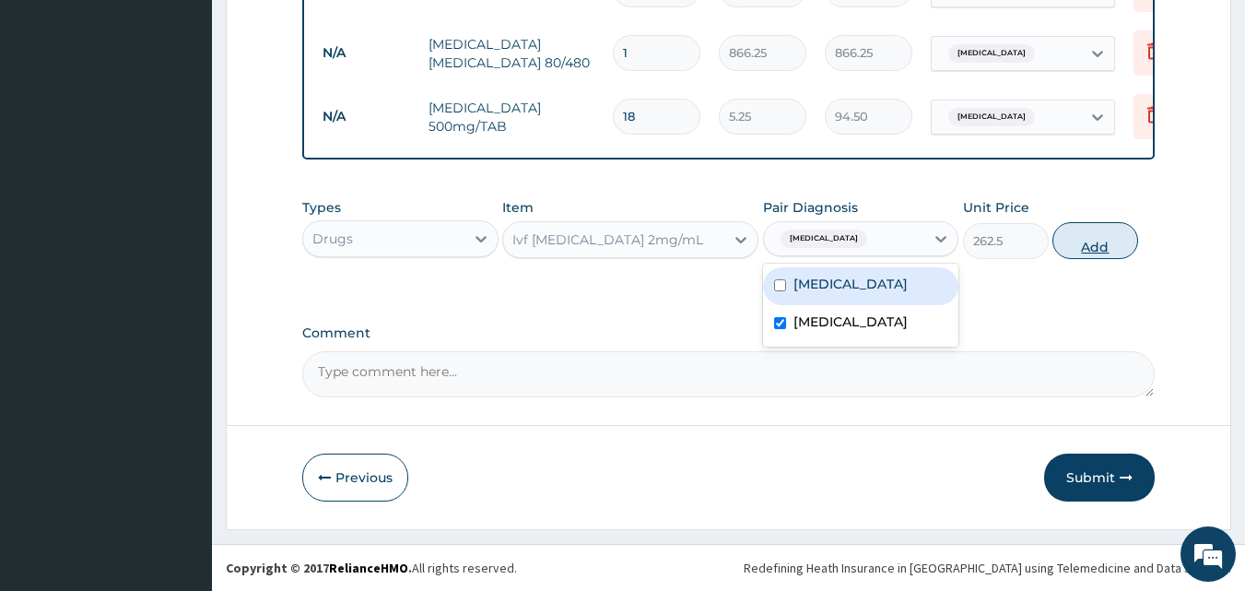 This screenshot has height=591, width=1245. What do you see at coordinates (319, 567) in the screenshot?
I see `strong: Copyright © 2017 .` at bounding box center [319, 567].